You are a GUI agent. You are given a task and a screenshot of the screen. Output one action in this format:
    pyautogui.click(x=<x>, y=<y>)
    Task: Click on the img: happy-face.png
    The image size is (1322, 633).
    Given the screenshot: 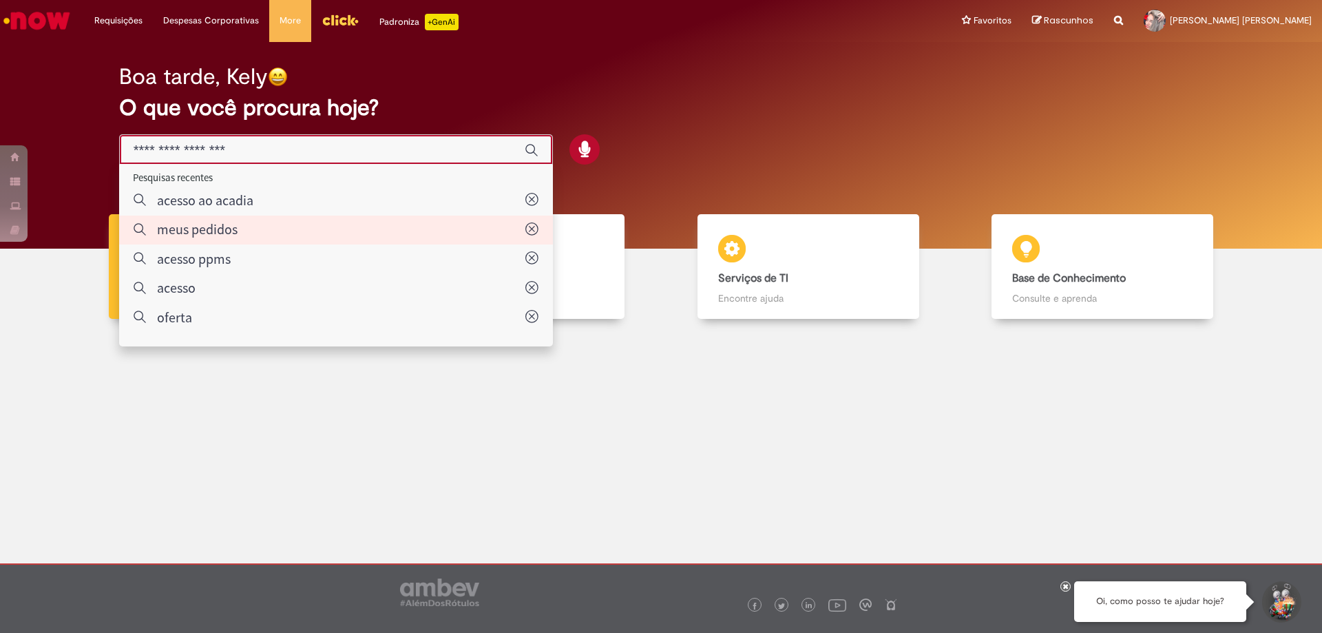 What is the action you would take?
    pyautogui.click(x=278, y=76)
    